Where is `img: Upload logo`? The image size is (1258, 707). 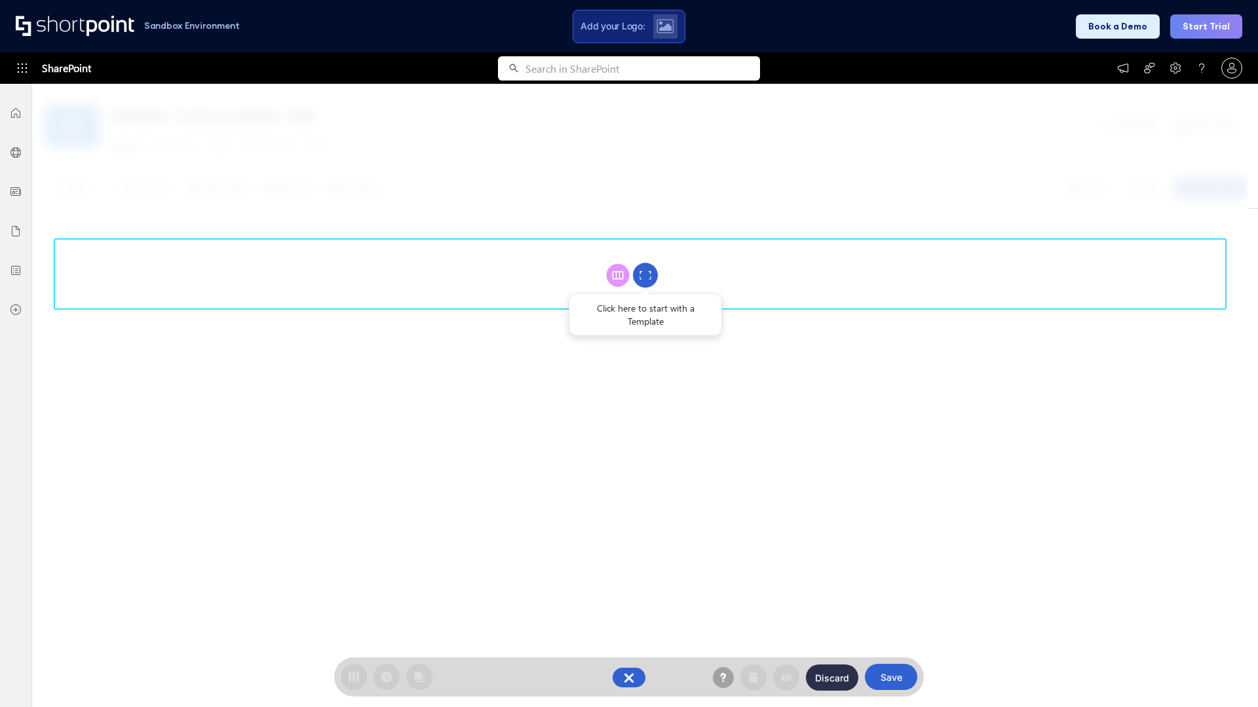
img: Upload logo is located at coordinates (665, 26).